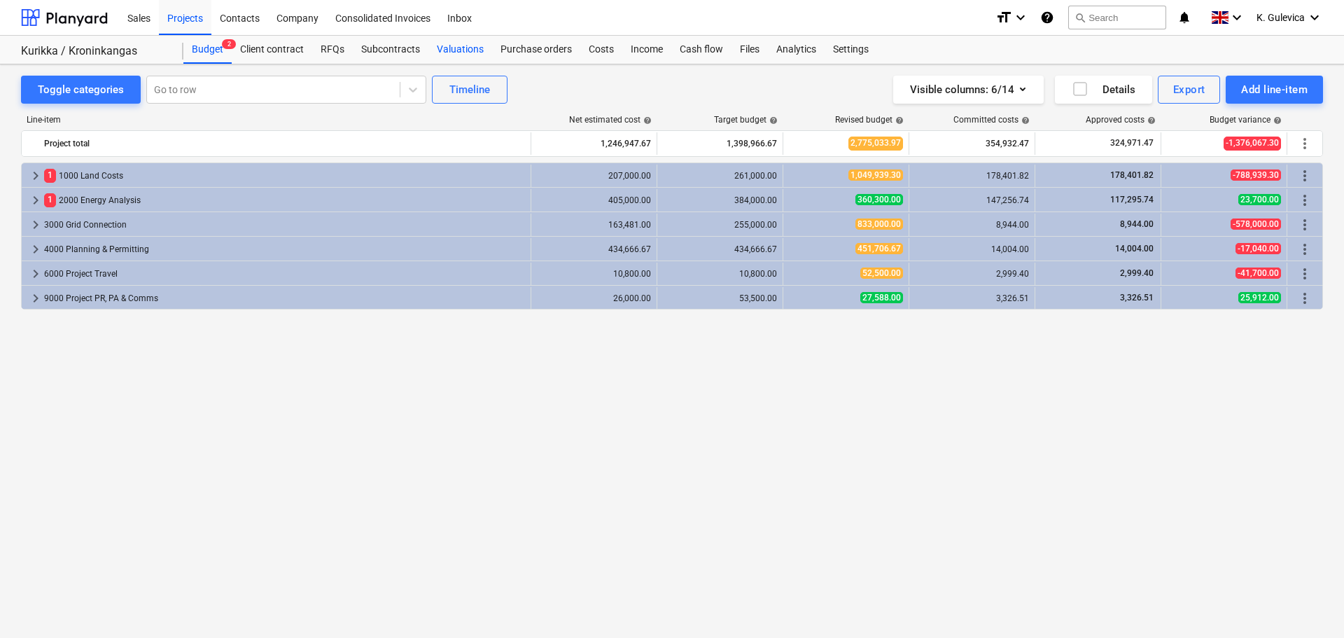  I want to click on a: Subcontracts, so click(391, 50).